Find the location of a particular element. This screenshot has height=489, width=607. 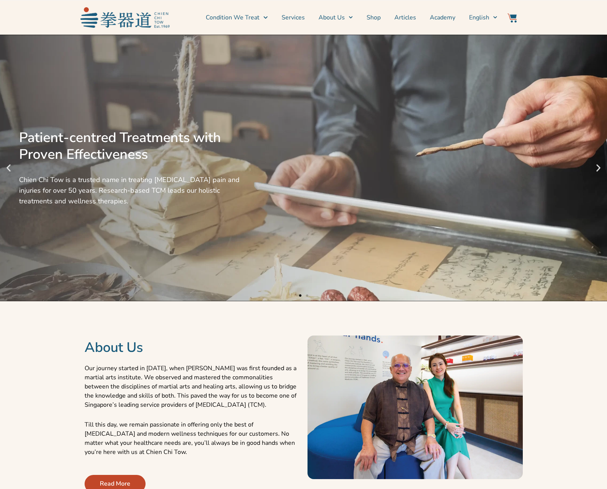

span: English is located at coordinates (479, 18).